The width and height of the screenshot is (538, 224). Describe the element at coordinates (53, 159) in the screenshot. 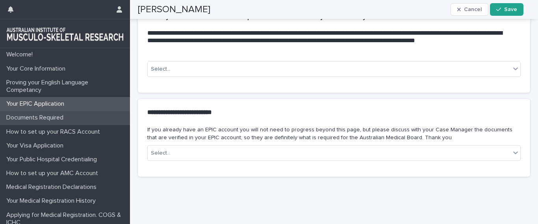

I see `p: Your Public Hospital Credentialing` at that location.